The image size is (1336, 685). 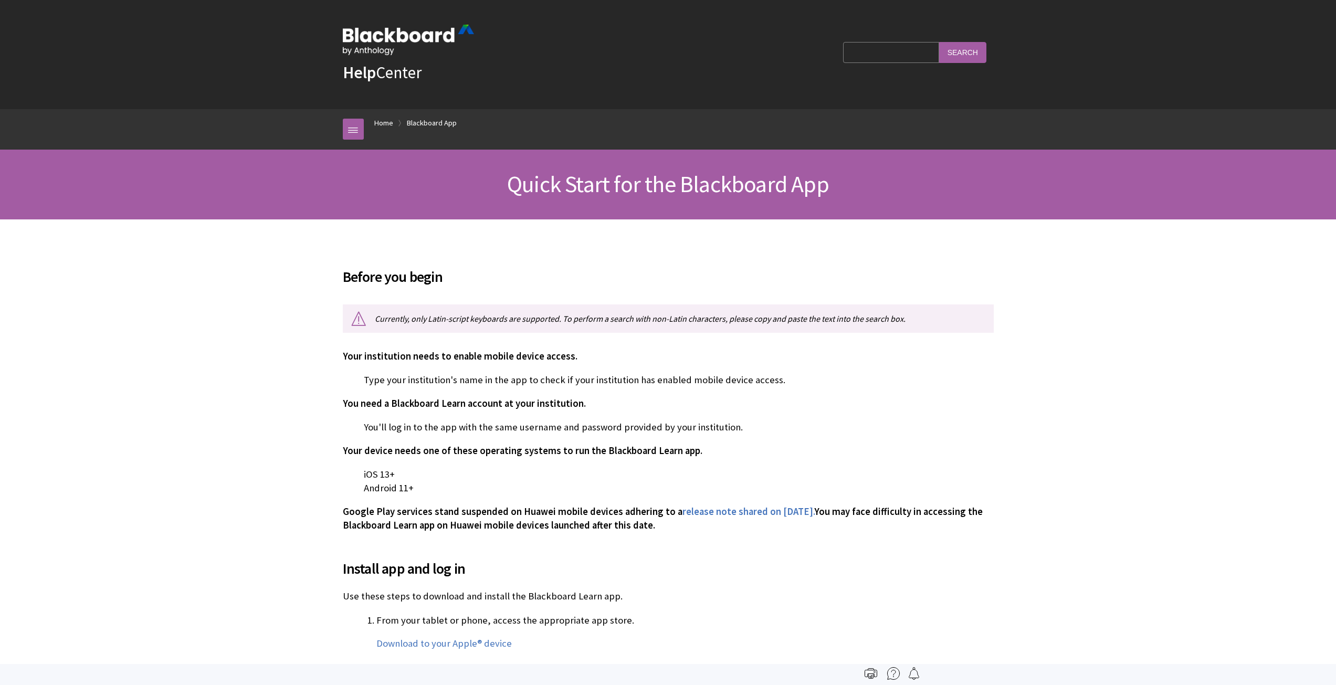 What do you see at coordinates (893, 673) in the screenshot?
I see `img: More help` at bounding box center [893, 673].